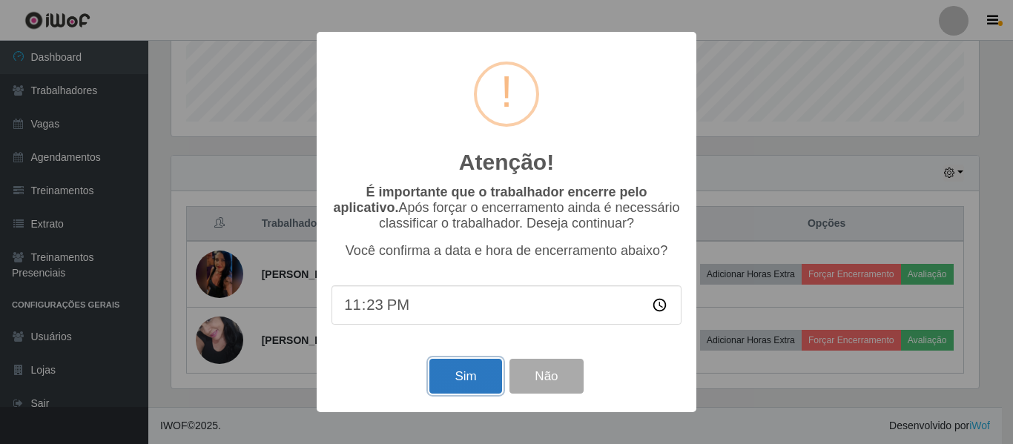 The width and height of the screenshot is (1013, 444). I want to click on button: Não, so click(546, 376).